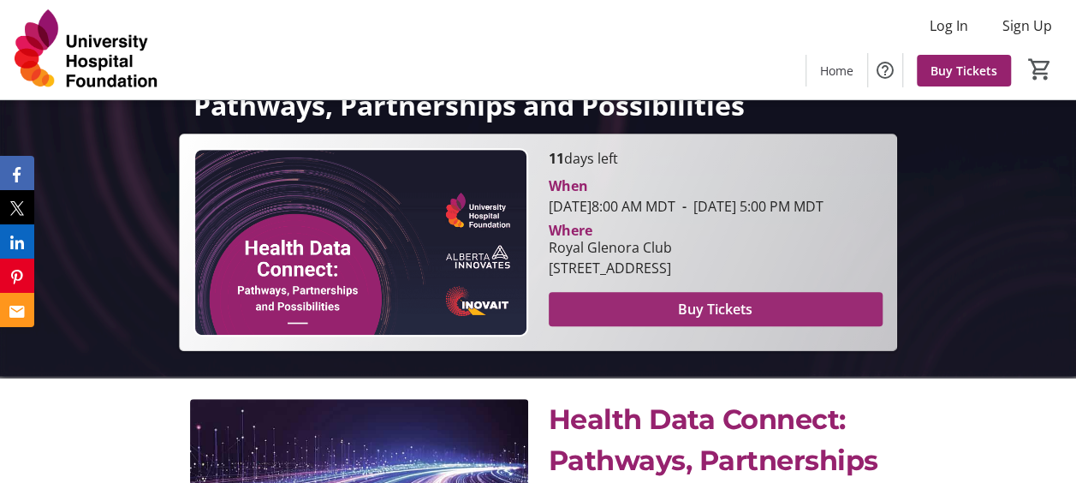 This screenshot has width=1076, height=483. Describe the element at coordinates (1027, 26) in the screenshot. I see `button: Sign Up` at that location.